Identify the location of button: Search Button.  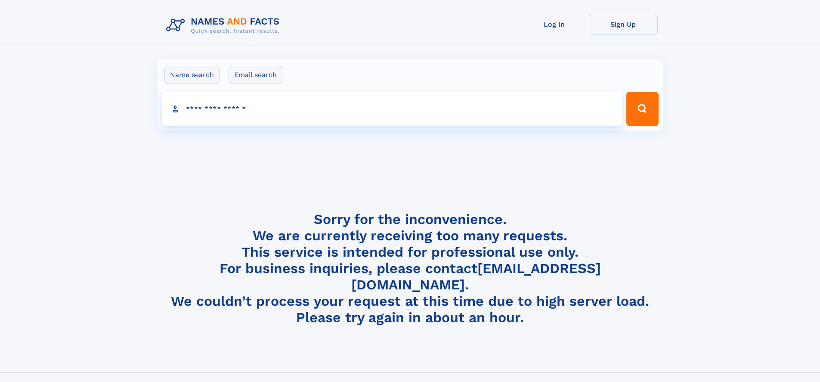
(642, 109).